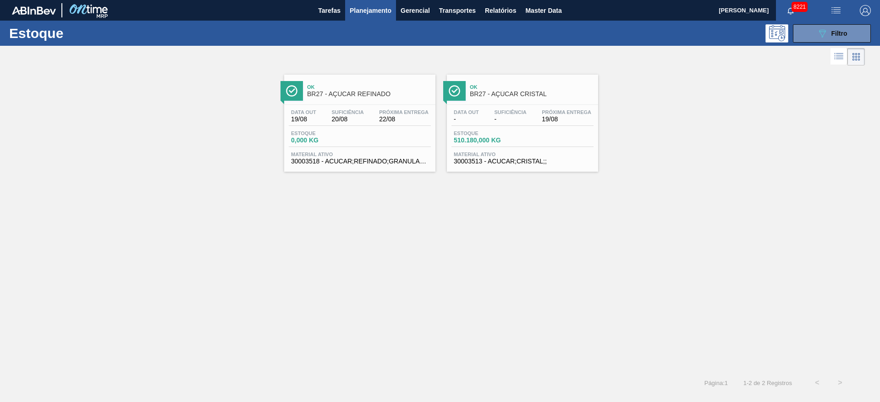 This screenshot has width=880, height=402. I want to click on span: 30003518 - ACUCAR;REFINADO;GRANULADO;;, so click(360, 161).